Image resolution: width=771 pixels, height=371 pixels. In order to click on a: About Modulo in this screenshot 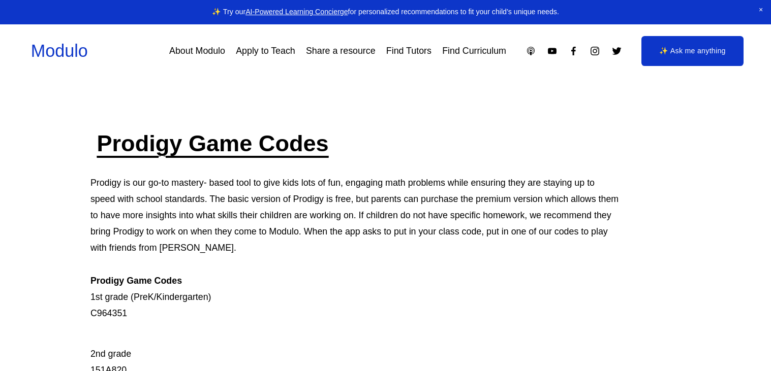, I will do `click(197, 51)`.